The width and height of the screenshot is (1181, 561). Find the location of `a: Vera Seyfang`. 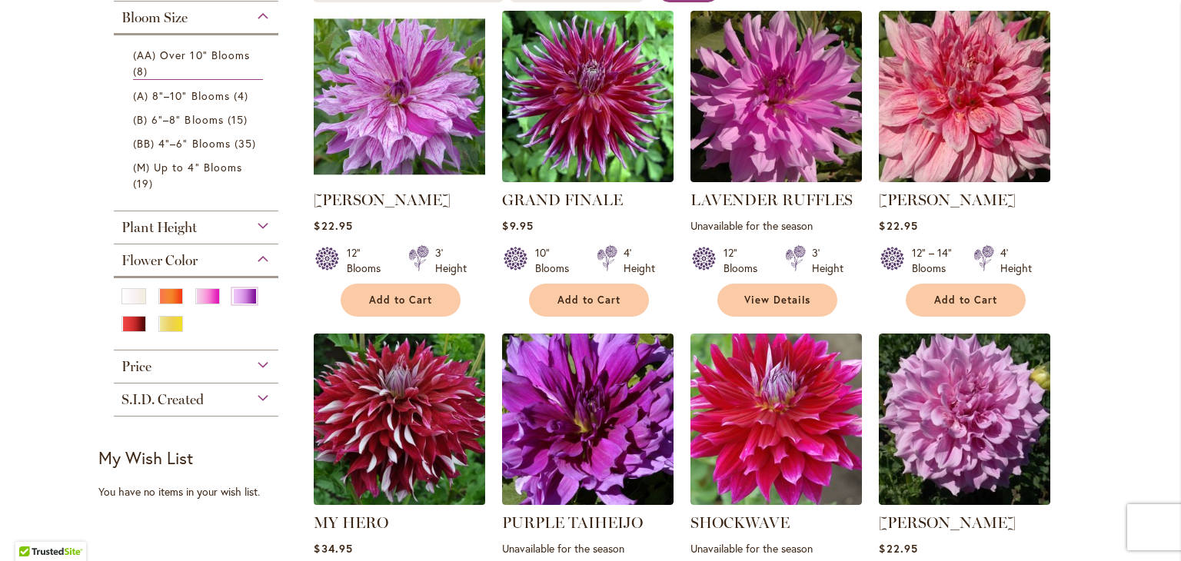

a: Vera Seyfang is located at coordinates (964, 501).